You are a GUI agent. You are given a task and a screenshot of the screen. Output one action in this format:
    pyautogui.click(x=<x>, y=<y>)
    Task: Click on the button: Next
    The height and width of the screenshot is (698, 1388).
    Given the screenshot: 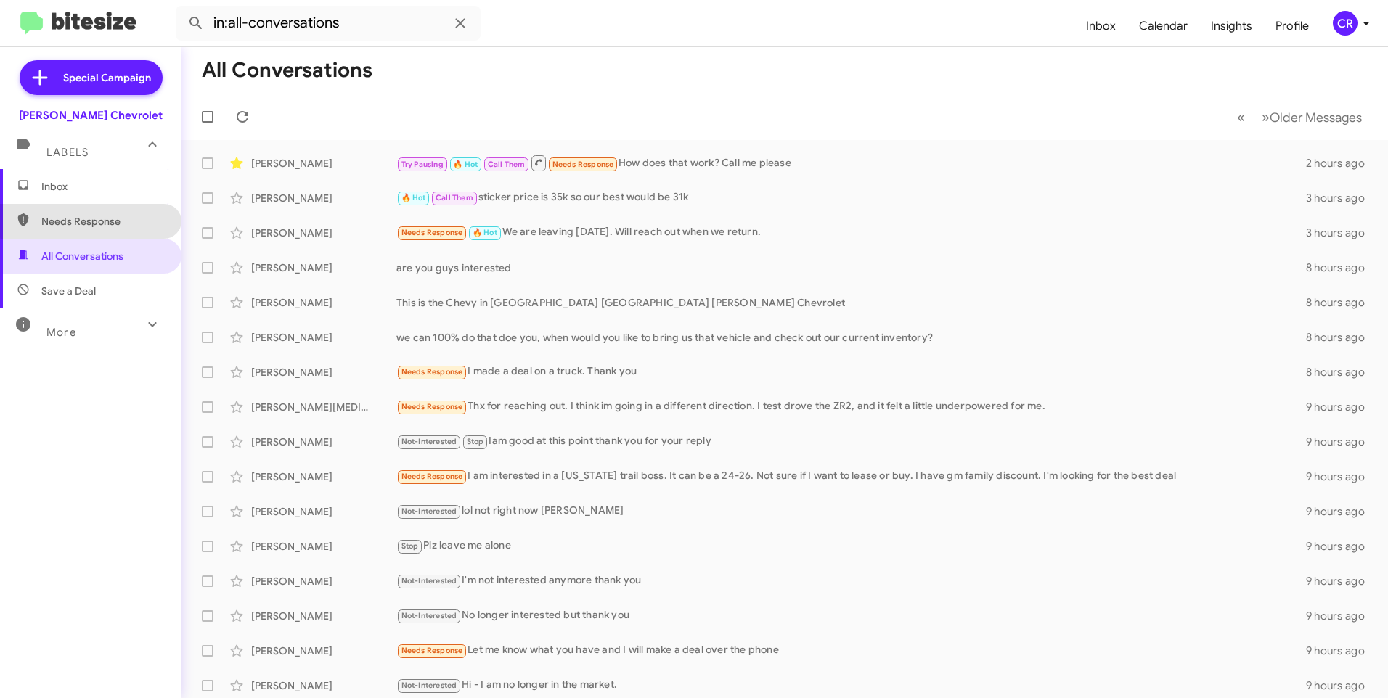 What is the action you would take?
    pyautogui.click(x=1311, y=117)
    